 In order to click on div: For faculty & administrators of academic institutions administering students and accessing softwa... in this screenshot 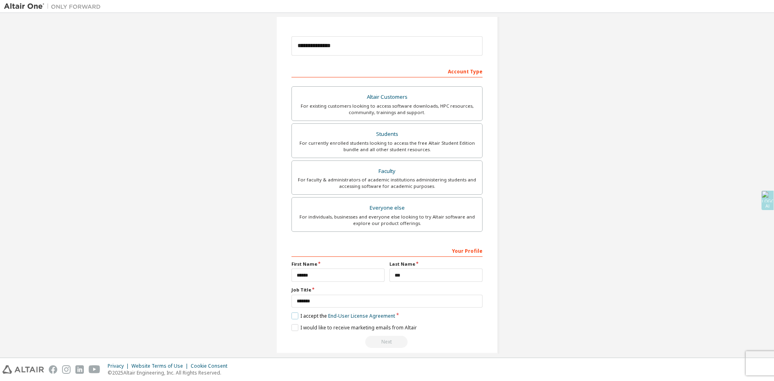, I will do `click(387, 183)`.